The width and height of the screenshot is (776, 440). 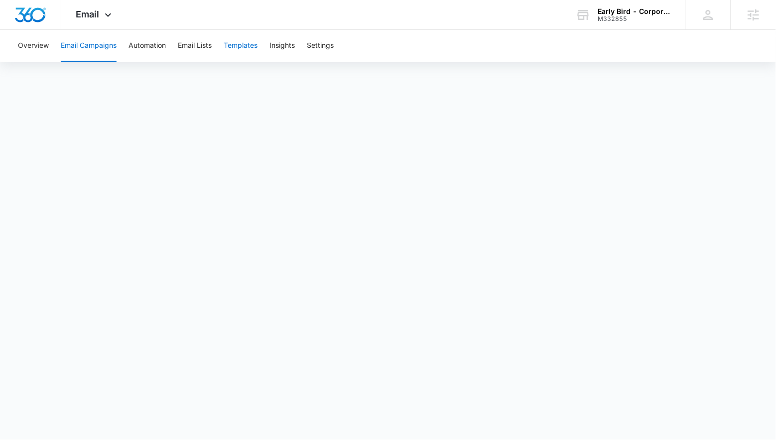 I want to click on button: Overview, so click(x=33, y=46).